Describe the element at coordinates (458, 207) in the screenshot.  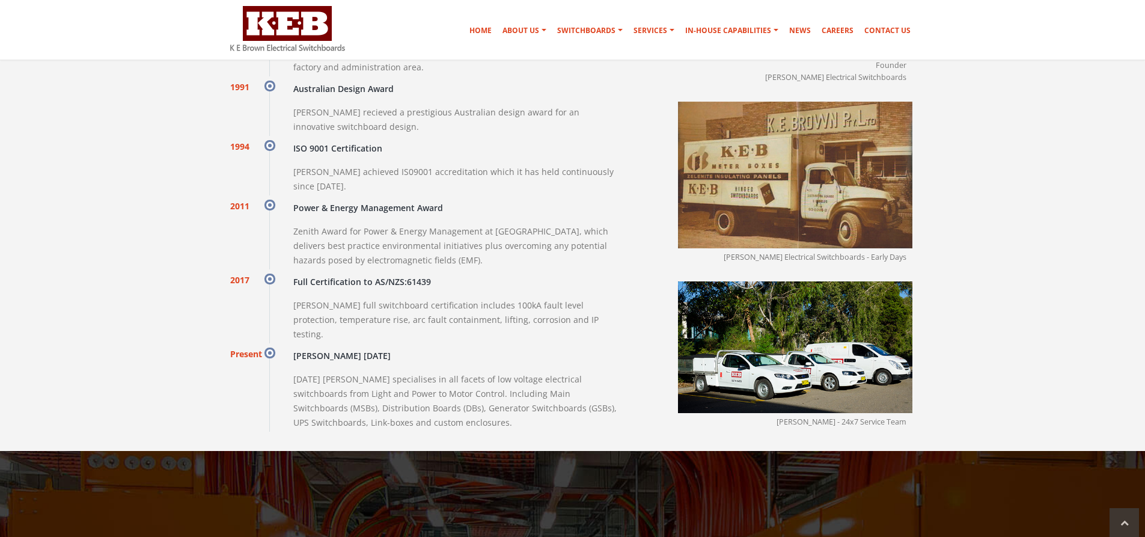
I see `h4: Power & Energy Management Award` at that location.